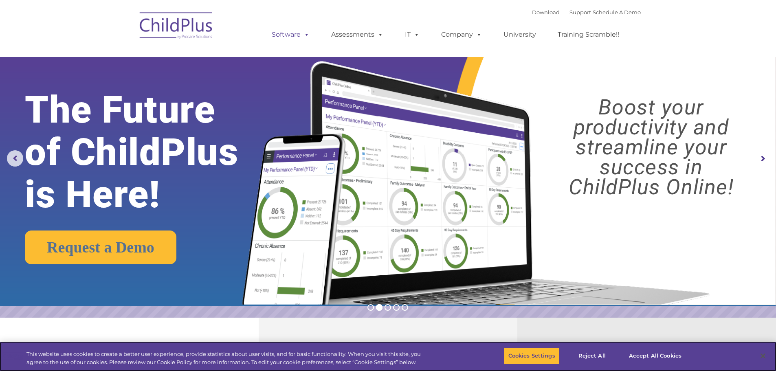  I want to click on rs-layer: The Future of ChildPlus is Here!, so click(149, 152).